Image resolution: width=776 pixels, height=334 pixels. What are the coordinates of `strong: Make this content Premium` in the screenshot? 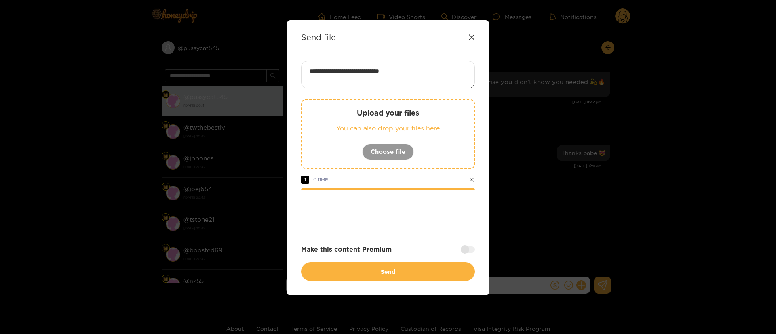 It's located at (346, 249).